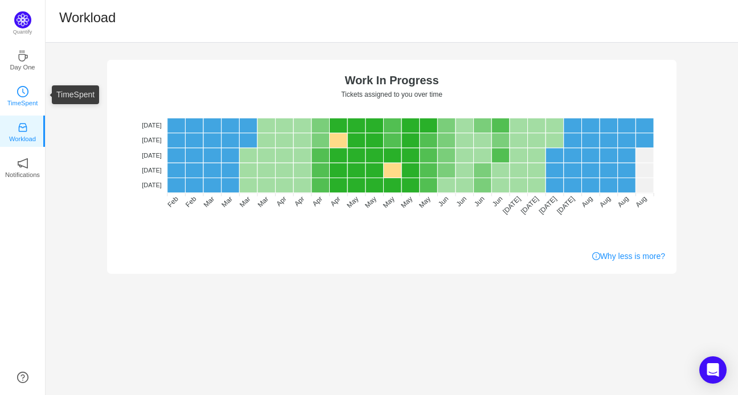 This screenshot has width=738, height=395. What do you see at coordinates (23, 377) in the screenshot?
I see `a: icon: question-circle` at bounding box center [23, 377].